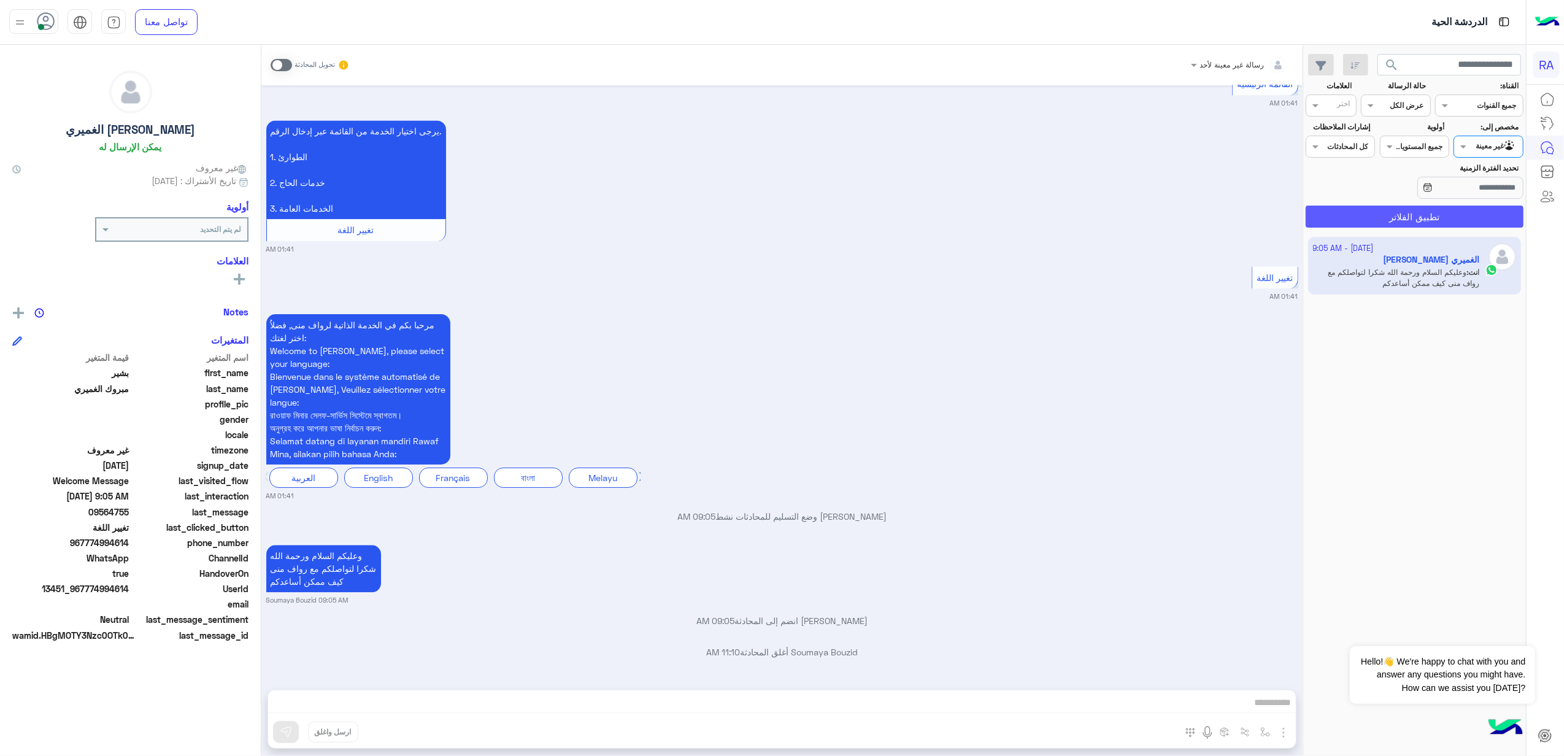 This screenshot has height=756, width=1564. What do you see at coordinates (190, 481) in the screenshot?
I see `span: last_visited_flow` at bounding box center [190, 481].